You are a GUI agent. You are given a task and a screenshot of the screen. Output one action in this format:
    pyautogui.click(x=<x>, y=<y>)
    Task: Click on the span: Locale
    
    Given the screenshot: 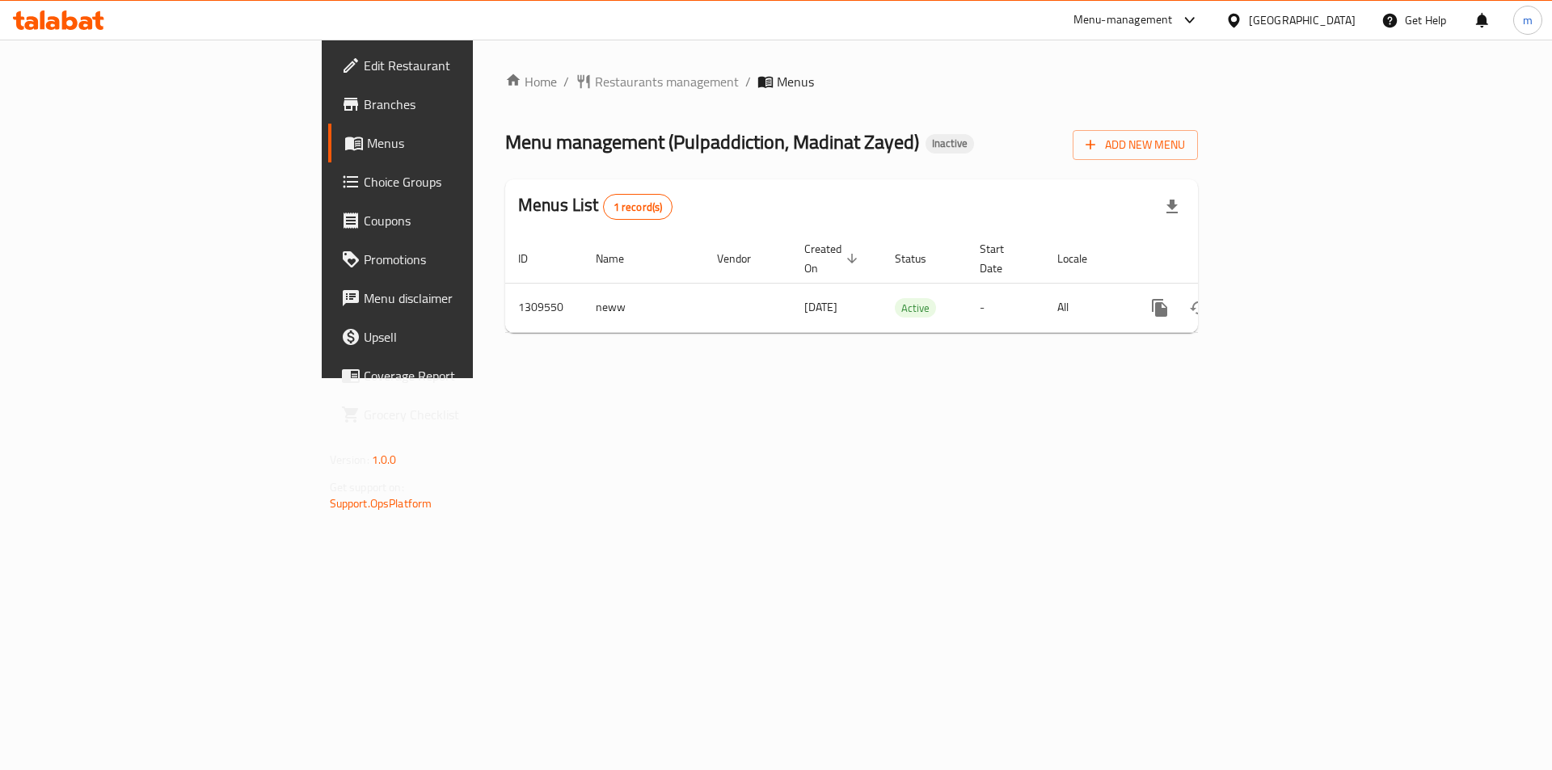 What is the action you would take?
    pyautogui.click(x=1082, y=259)
    